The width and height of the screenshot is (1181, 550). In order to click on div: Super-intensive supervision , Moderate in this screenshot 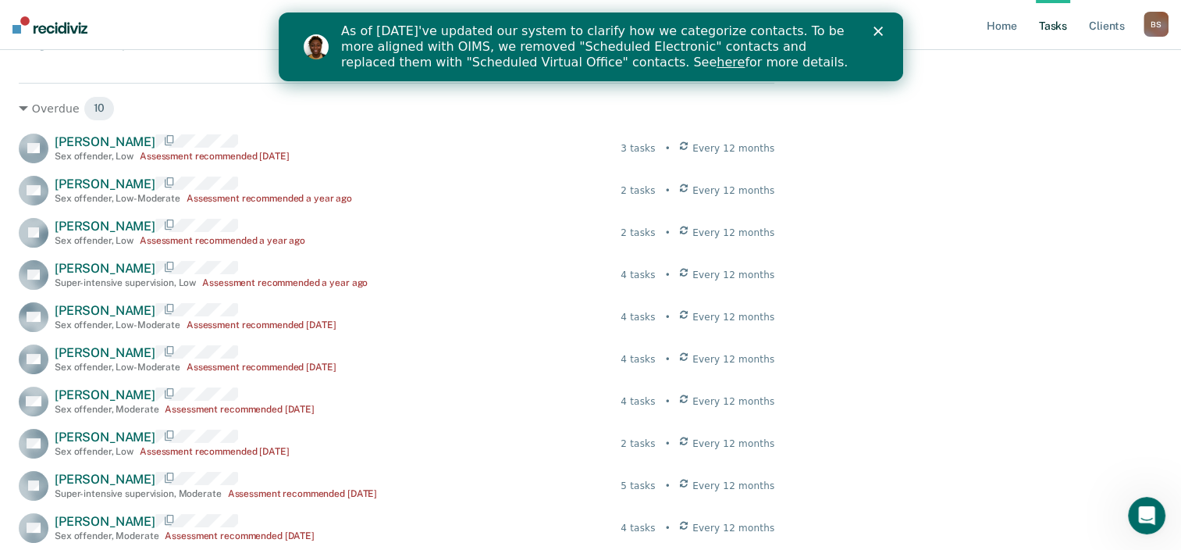, I will do `click(138, 493)`.